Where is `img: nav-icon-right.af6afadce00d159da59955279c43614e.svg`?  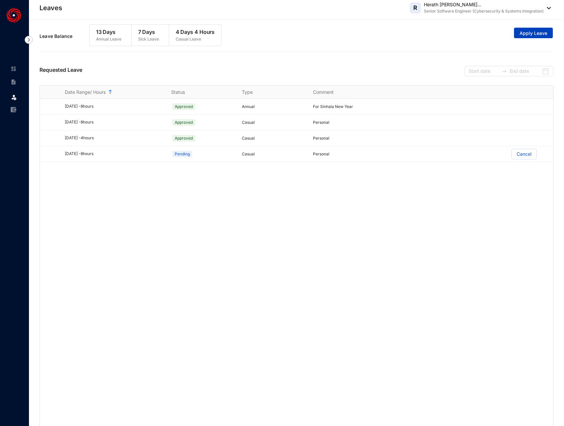
img: nav-icon-right.af6afadce00d159da59955279c43614e.svg is located at coordinates (29, 40).